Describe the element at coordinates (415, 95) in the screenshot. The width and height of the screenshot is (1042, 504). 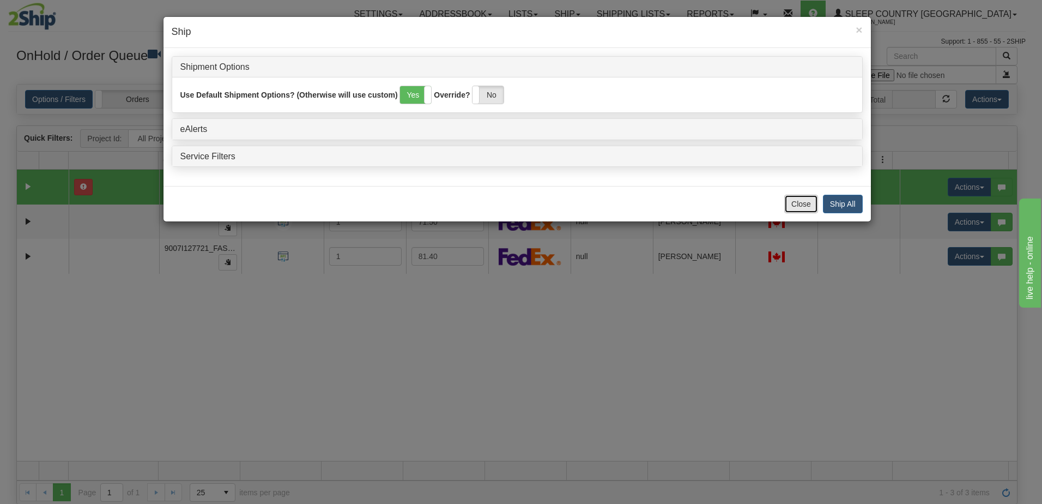
I see `label: Yes` at that location.